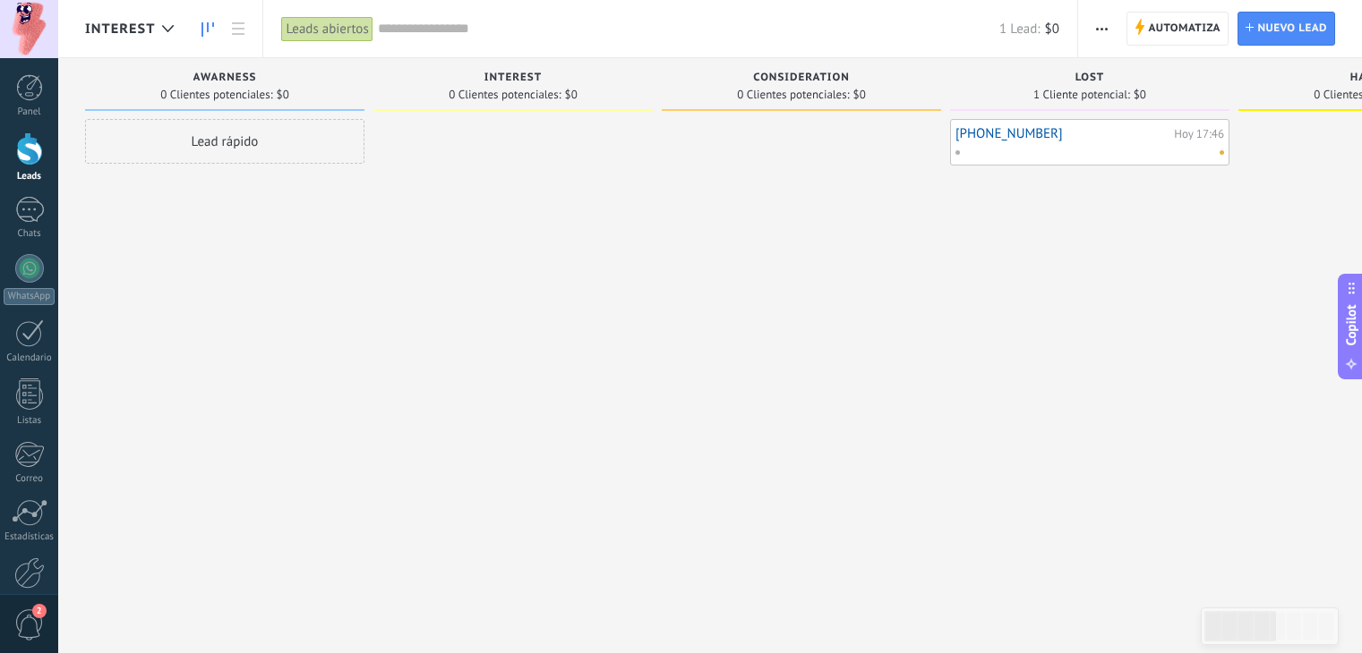 This screenshot has width=1362, height=653. I want to click on a: Automatiza, so click(1177, 29).